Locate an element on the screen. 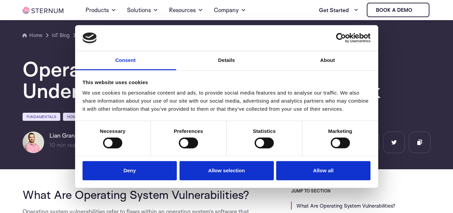 The image size is (453, 213). h6: Lian Granot is located at coordinates (76, 136).